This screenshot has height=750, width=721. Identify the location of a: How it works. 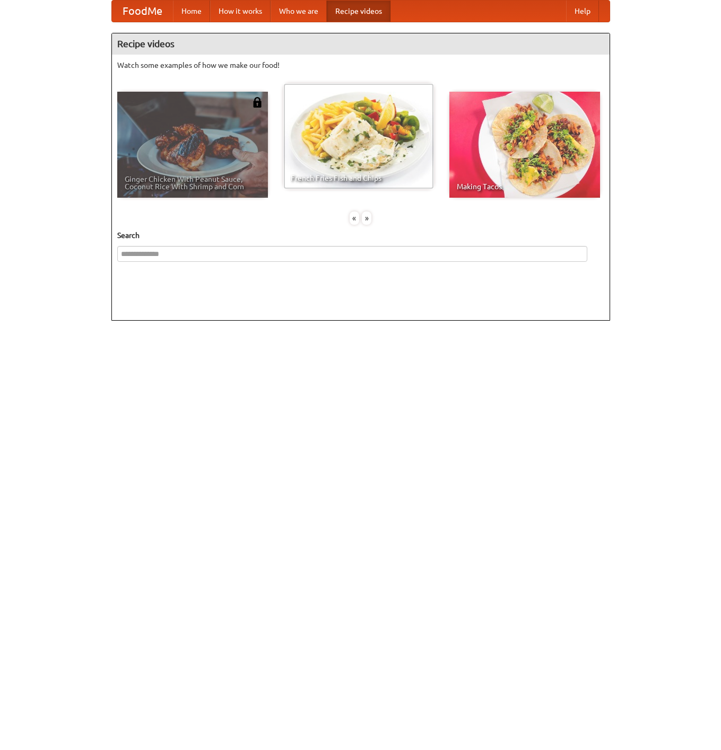
(240, 11).